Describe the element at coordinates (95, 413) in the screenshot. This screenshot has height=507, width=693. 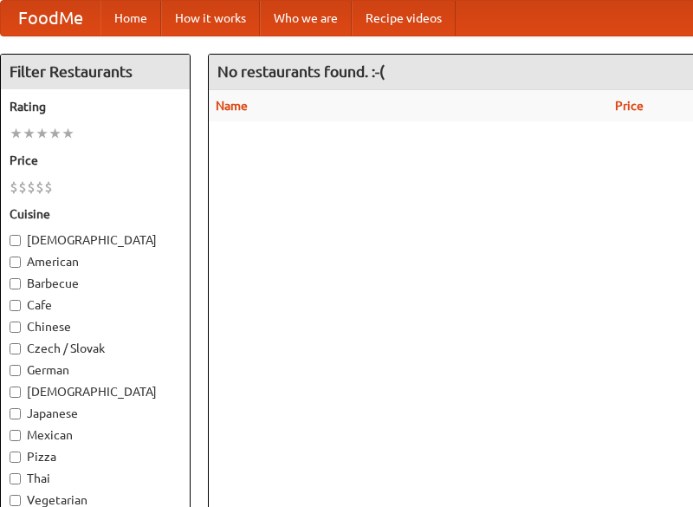
I see `label: Japanese` at that location.